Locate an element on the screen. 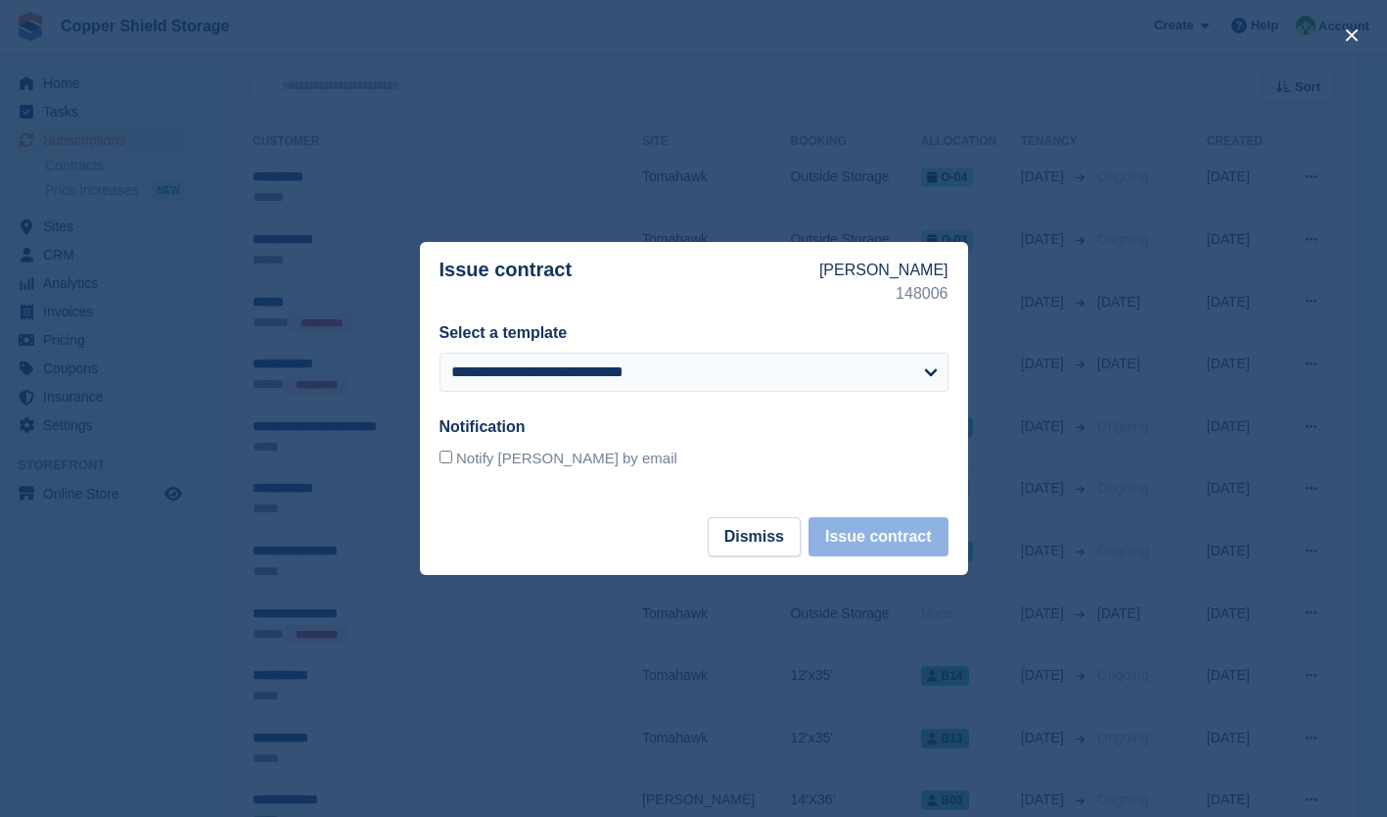 The image size is (1387, 817). label: Notification is located at coordinates (483, 426).